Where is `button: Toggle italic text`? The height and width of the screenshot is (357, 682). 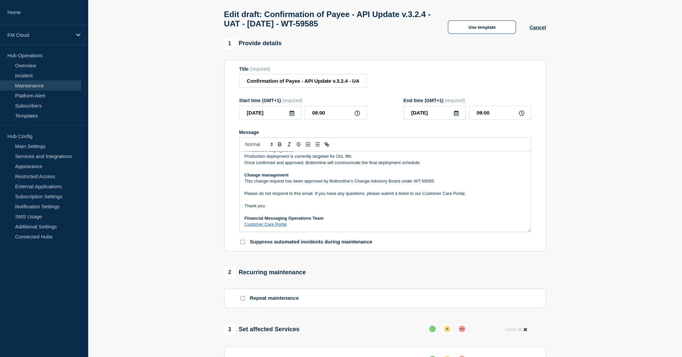
button: Toggle italic text is located at coordinates (289, 145).